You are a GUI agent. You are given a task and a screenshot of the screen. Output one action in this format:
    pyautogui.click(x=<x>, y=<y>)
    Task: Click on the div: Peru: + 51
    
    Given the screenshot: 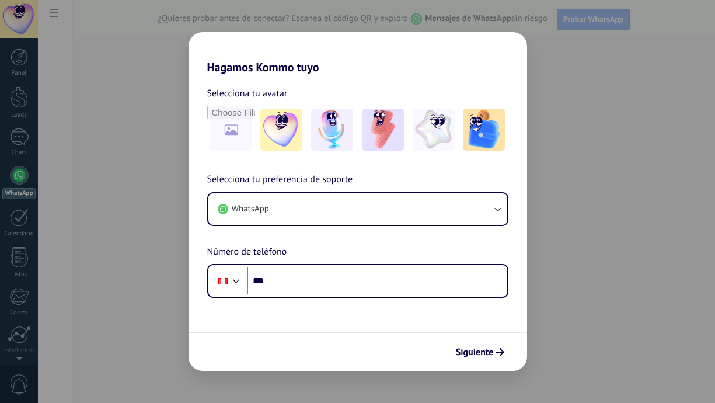 What is the action you would take?
    pyautogui.click(x=223, y=281)
    